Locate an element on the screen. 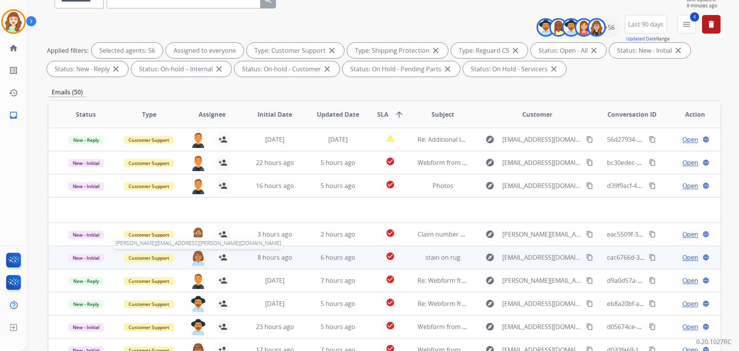 The width and height of the screenshot is (739, 351). div: Status: On-hold – Internal is located at coordinates (181, 69).